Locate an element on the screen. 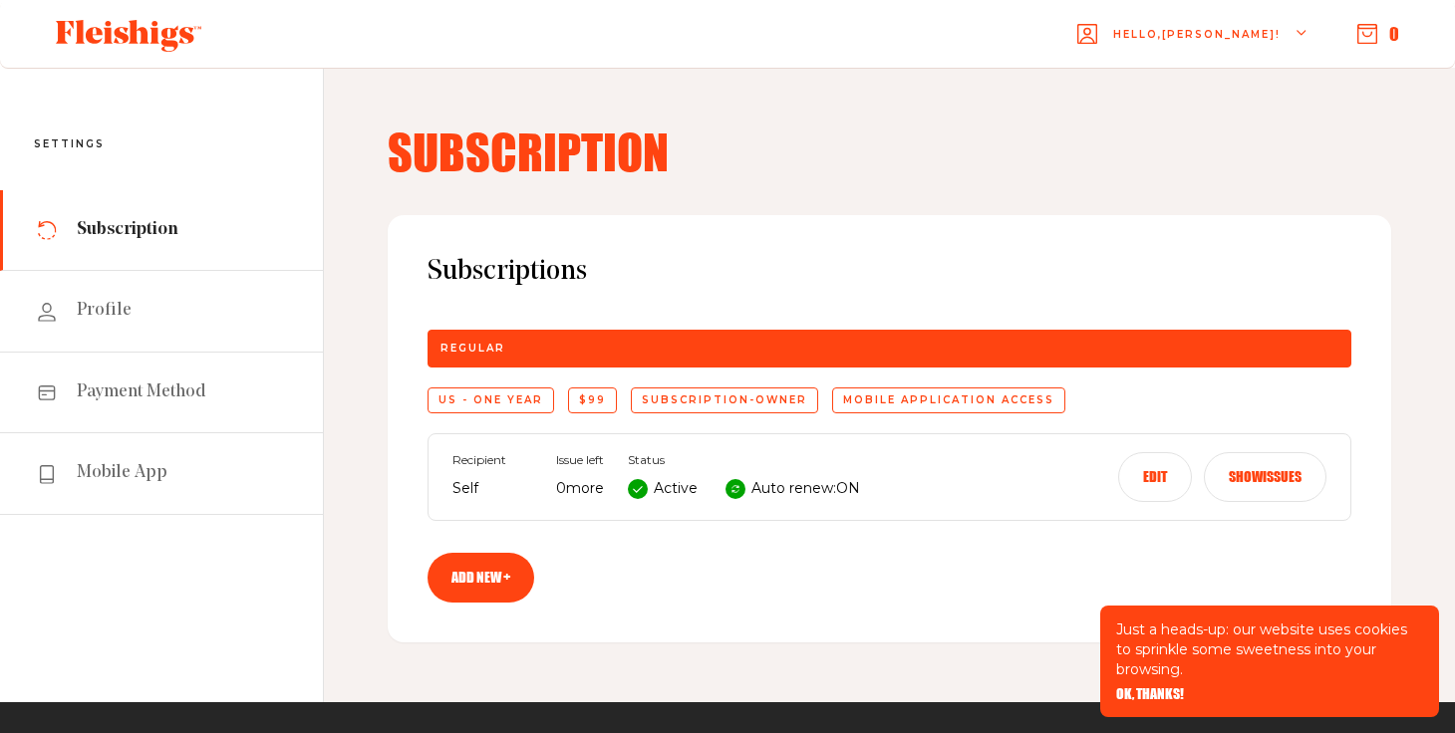 The width and height of the screenshot is (1455, 733). button: 0 is located at coordinates (1378, 34).